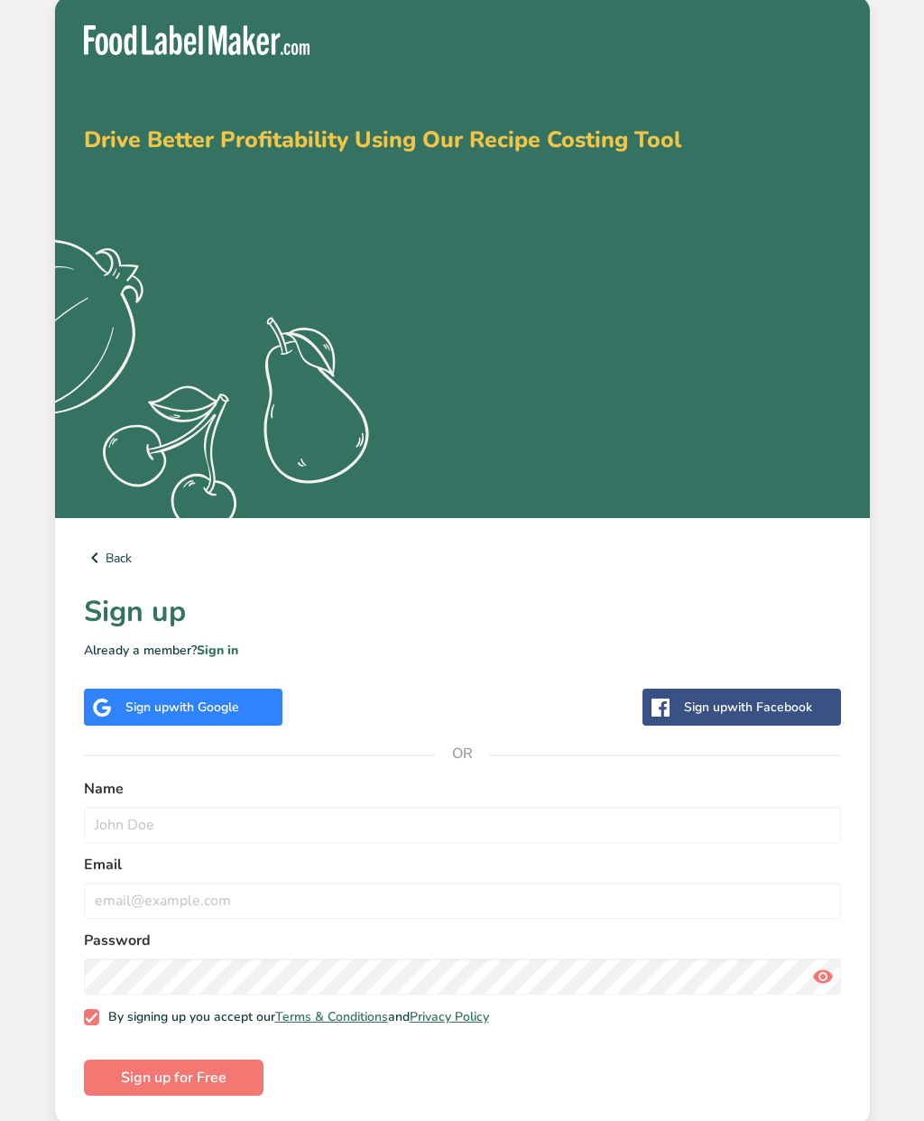 This screenshot has width=924, height=1121. Describe the element at coordinates (294, 1017) in the screenshot. I see `span: By signing up you accept our and` at that location.